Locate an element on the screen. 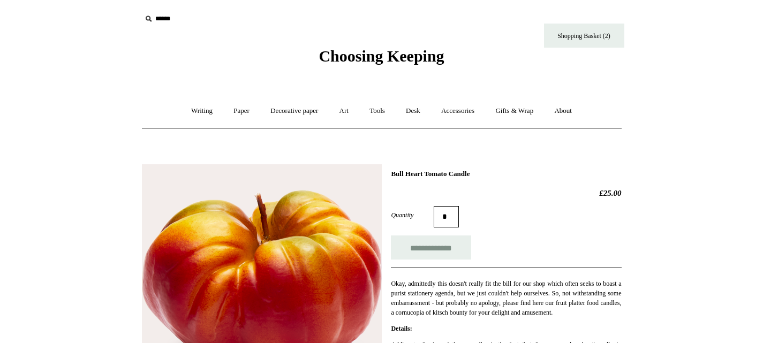  a: About is located at coordinates (563, 111).